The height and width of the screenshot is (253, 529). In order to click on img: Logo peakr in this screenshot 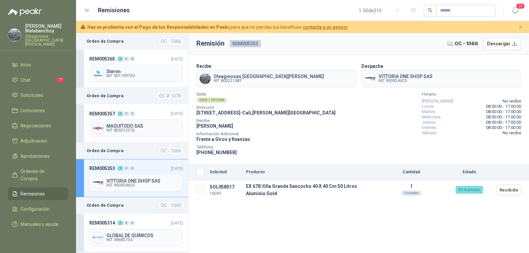, I will do `click(25, 12)`.